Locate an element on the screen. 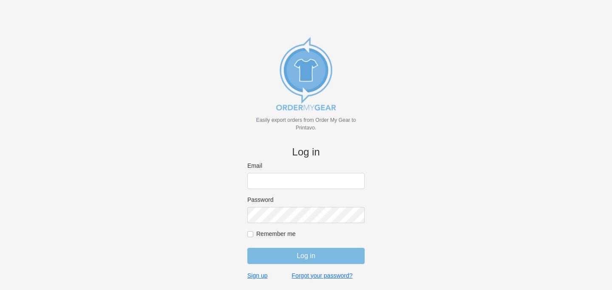 The image size is (612, 290). a: Sign up is located at coordinates (257, 275).